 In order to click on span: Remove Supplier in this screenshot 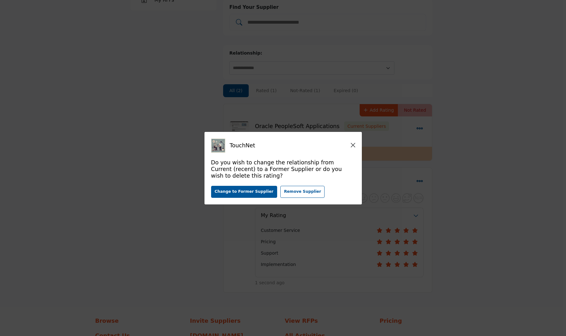, I will do `click(302, 192)`.